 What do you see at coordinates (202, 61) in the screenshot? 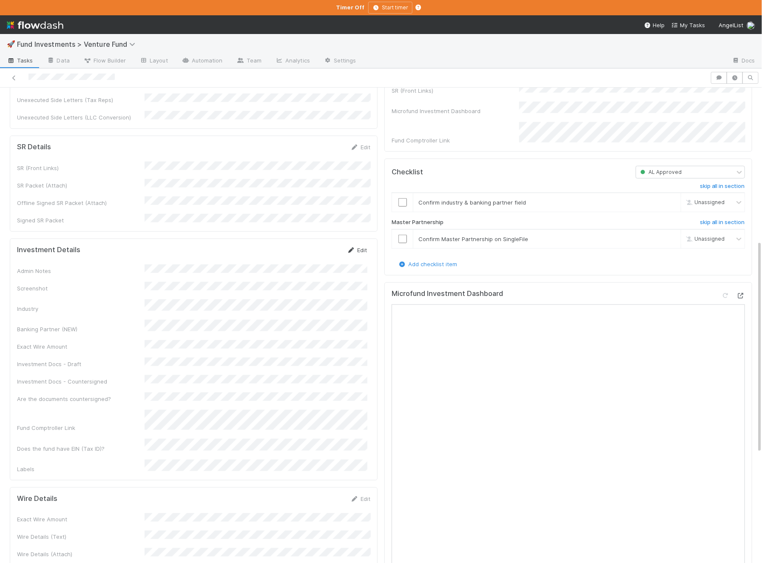
I see `a: Automation` at bounding box center [202, 61].